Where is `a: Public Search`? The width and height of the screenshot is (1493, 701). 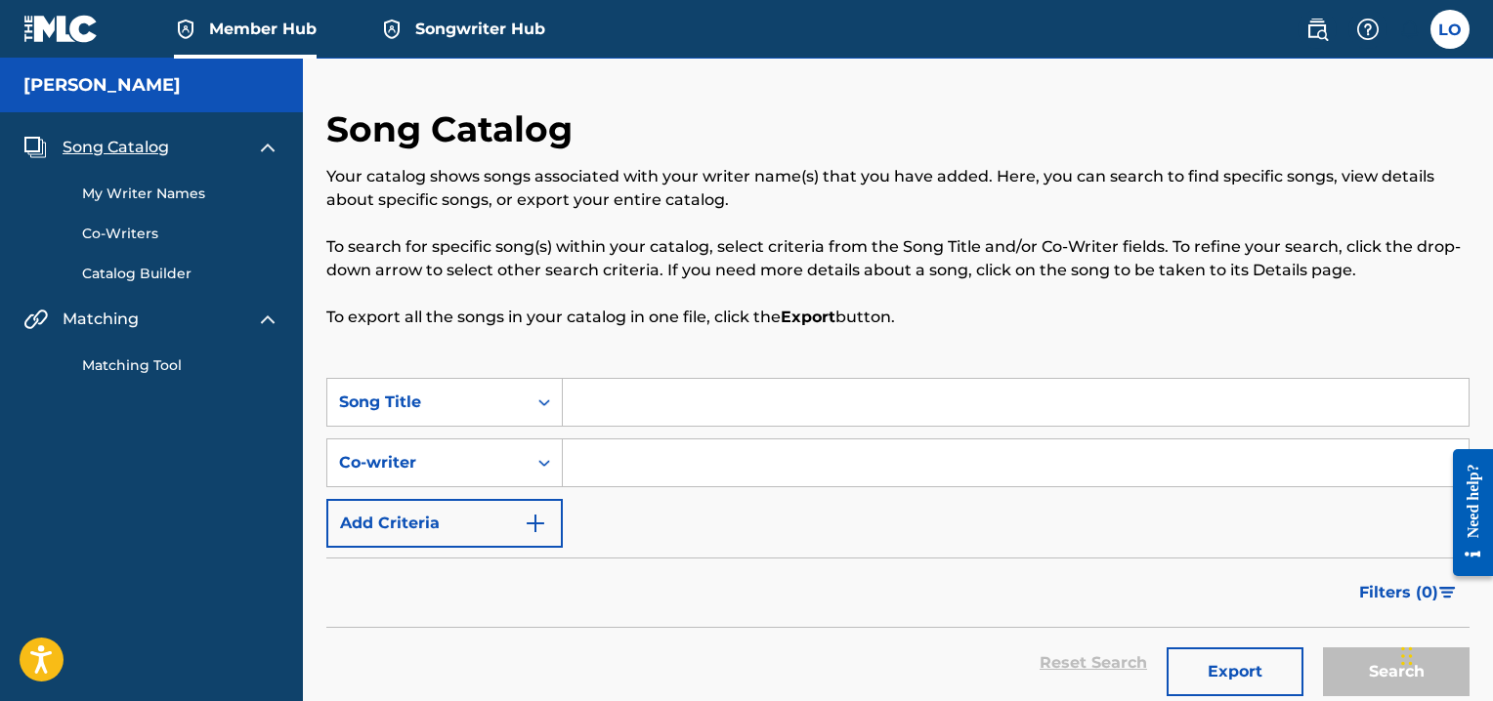
a: Public Search is located at coordinates (1317, 29).